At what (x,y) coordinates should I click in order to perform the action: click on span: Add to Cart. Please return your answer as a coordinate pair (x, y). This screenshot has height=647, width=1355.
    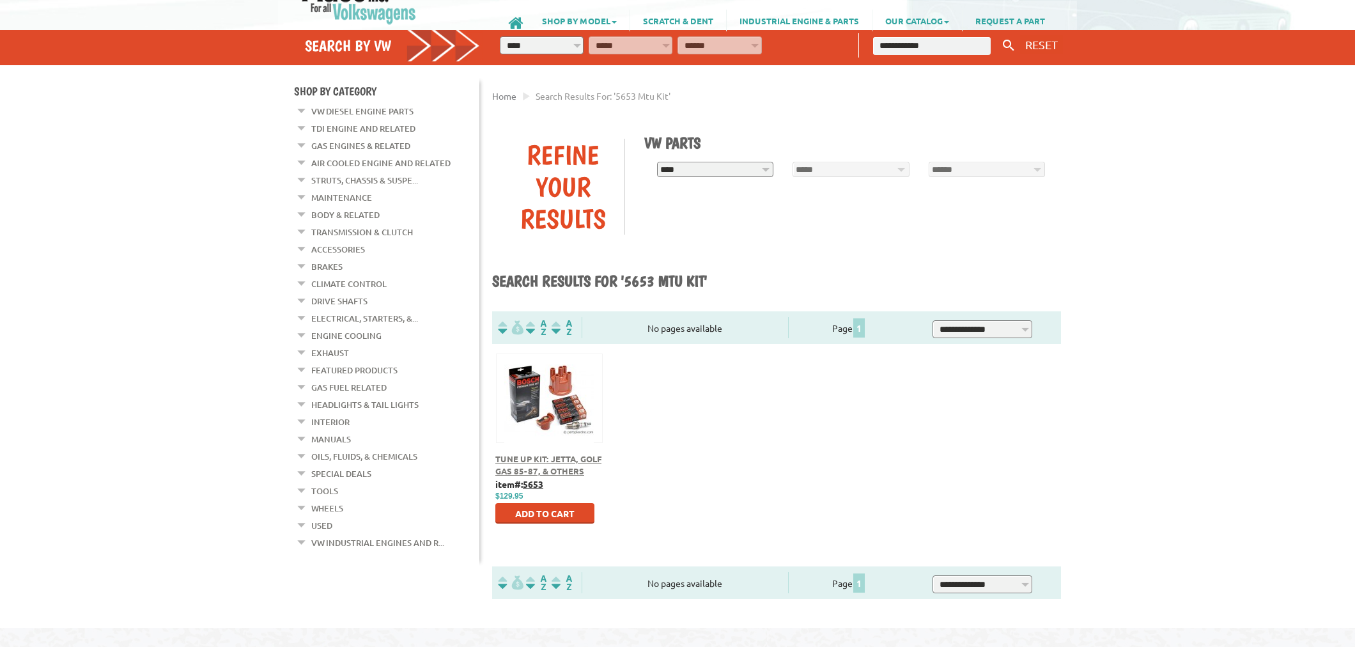
    Looking at the image, I should click on (545, 513).